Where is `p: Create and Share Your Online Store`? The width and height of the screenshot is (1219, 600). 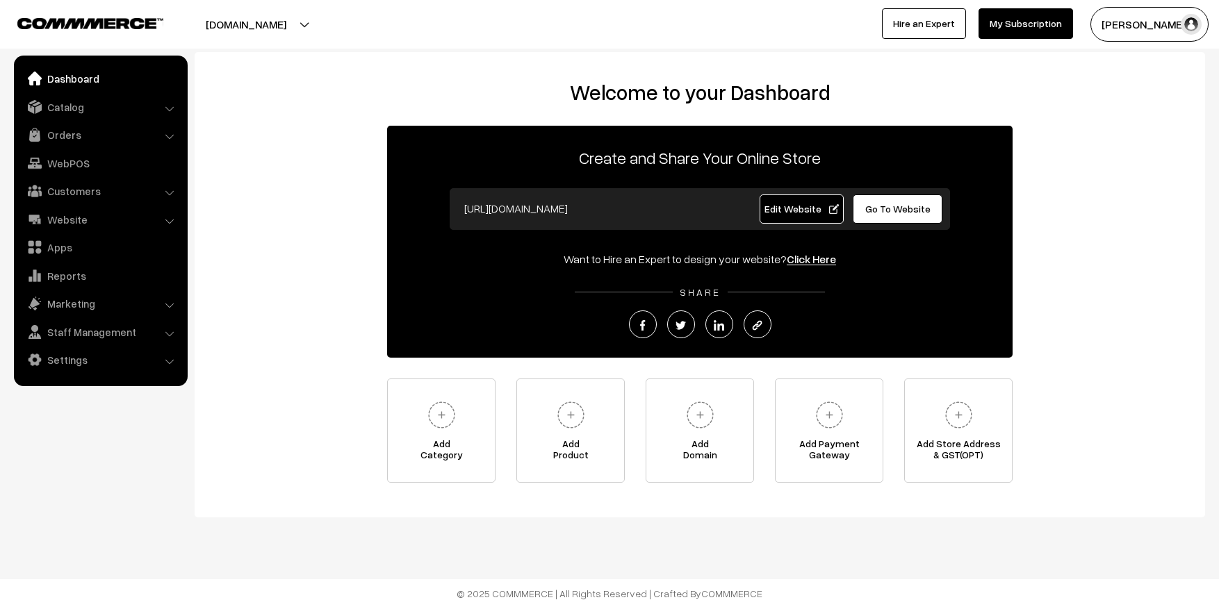
p: Create and Share Your Online Store is located at coordinates (700, 158).